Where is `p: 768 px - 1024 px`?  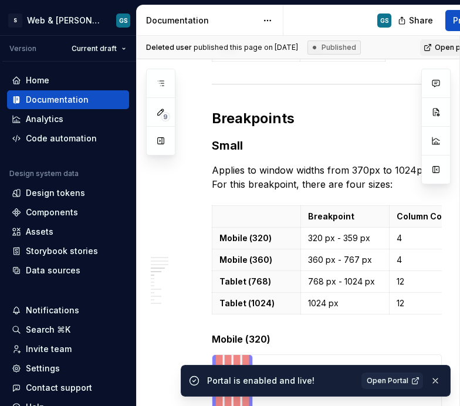 p: 768 px - 1024 px is located at coordinates (345, 282).